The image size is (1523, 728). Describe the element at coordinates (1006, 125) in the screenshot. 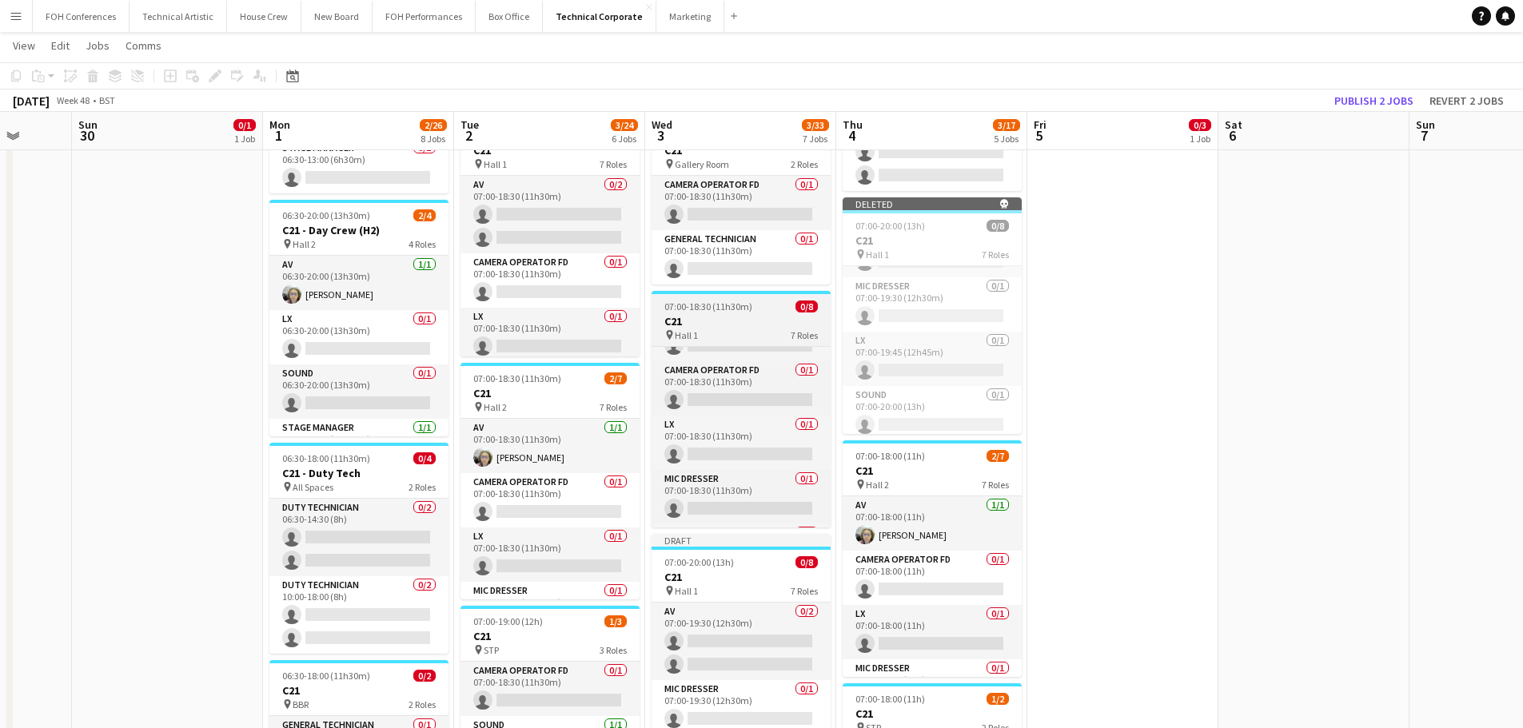

I see `span: 3/17` at that location.